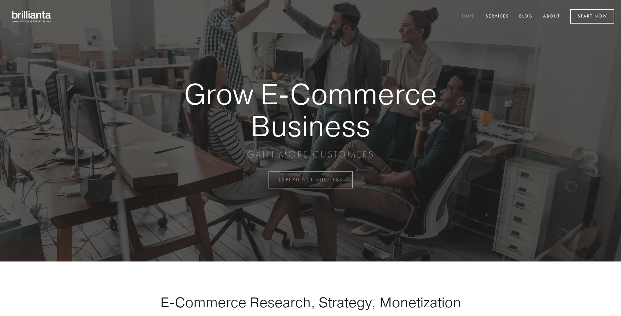 The image size is (621, 316). I want to click on h1: E-Commerce Research, Strategy, Monetization, so click(310, 302).